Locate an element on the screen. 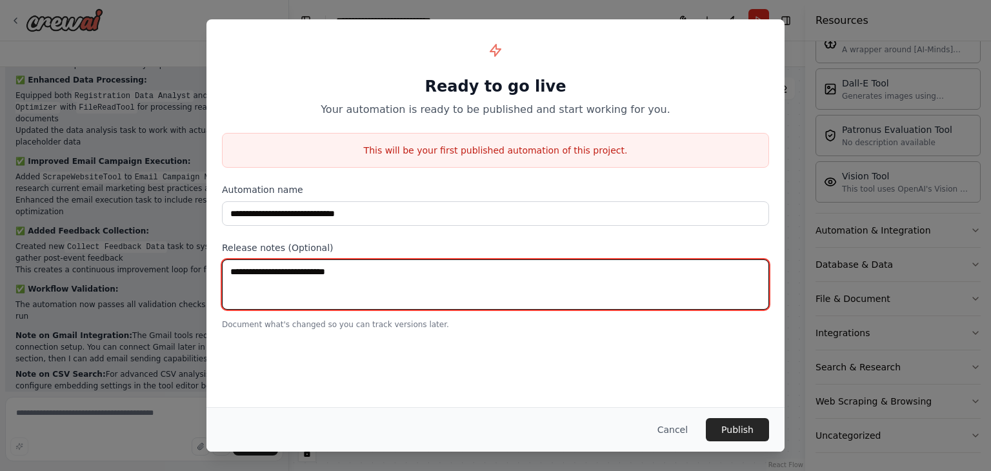 The width and height of the screenshot is (991, 471). button: Publish is located at coordinates (738, 430).